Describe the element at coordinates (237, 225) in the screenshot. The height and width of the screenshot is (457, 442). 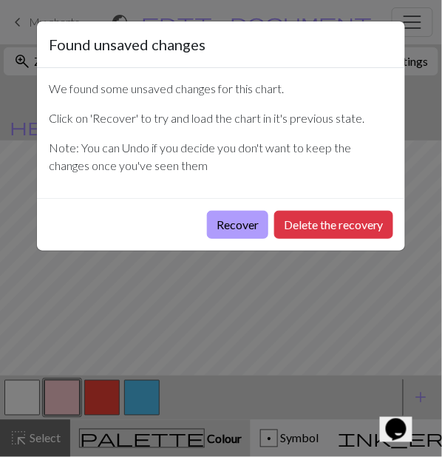
I see `button: Recover` at that location.